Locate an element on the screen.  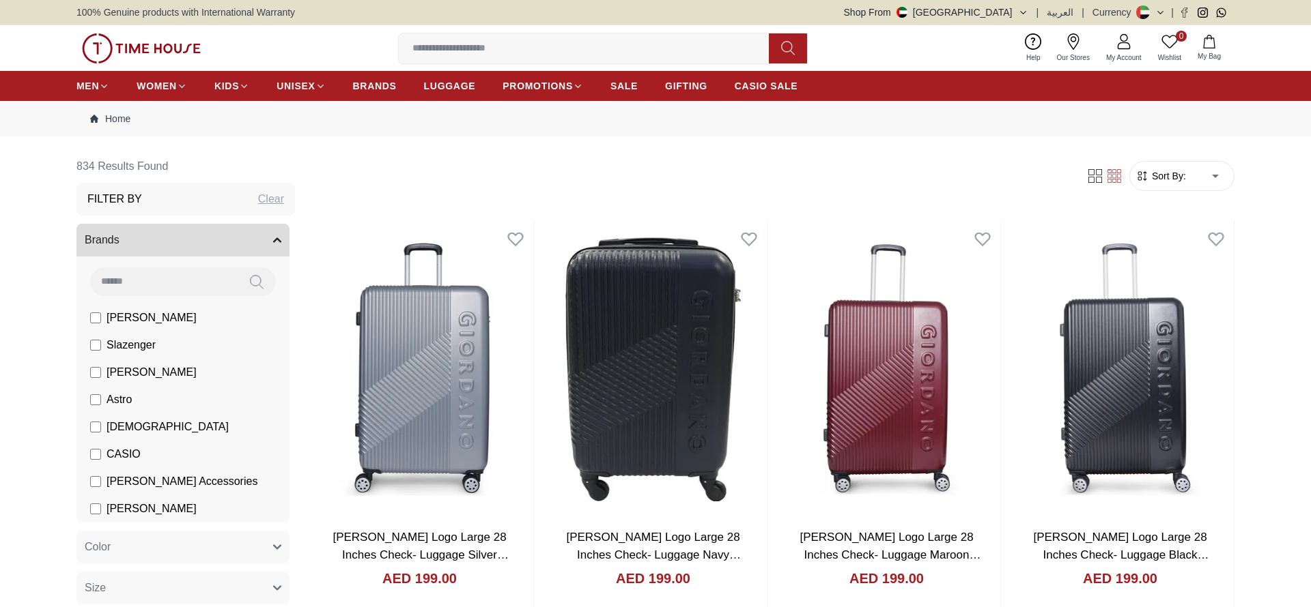
button: Color is located at coordinates (183, 547).